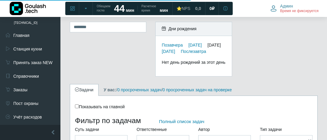 The image size is (327, 140). What do you see at coordinates (119, 8) in the screenshot?
I see `strong: 44` at bounding box center [119, 8].